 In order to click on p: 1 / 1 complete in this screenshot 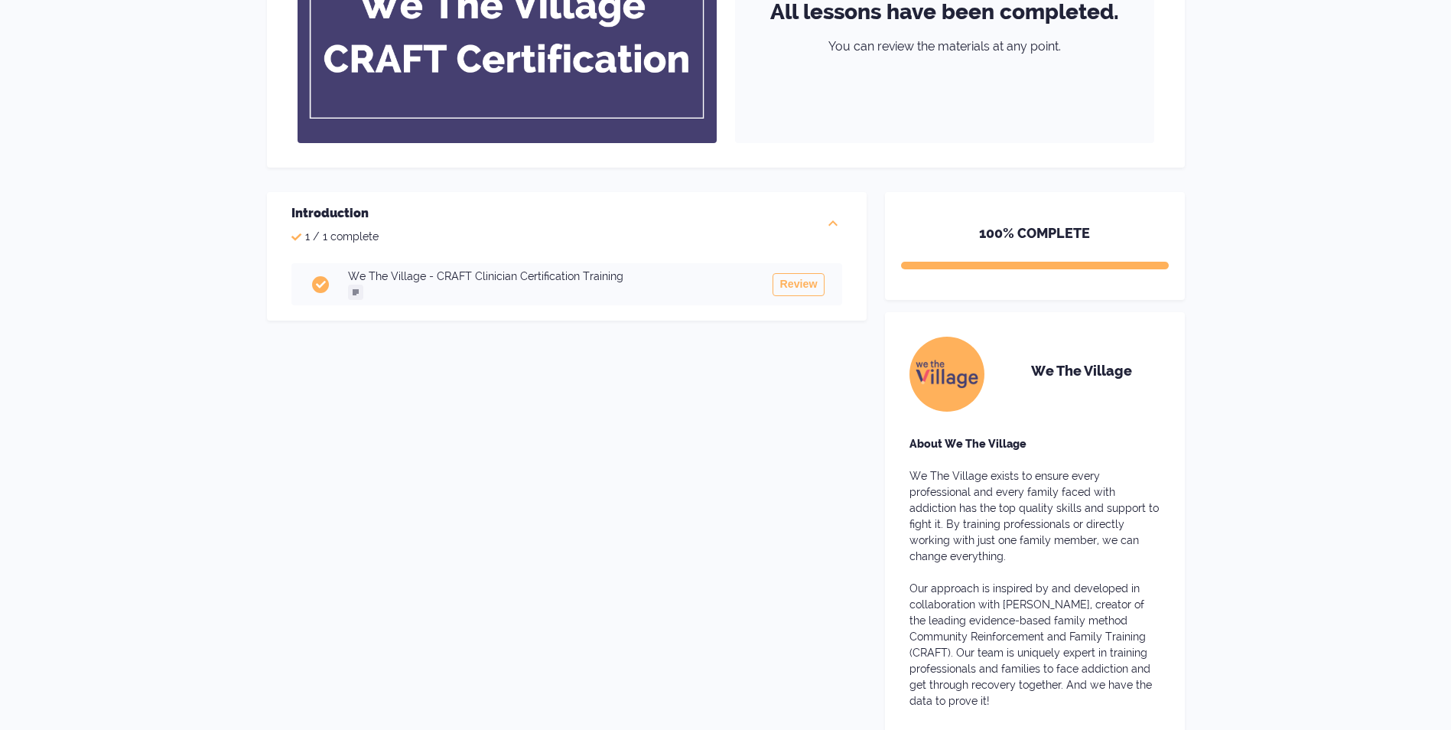, I will do `click(335, 236)`.